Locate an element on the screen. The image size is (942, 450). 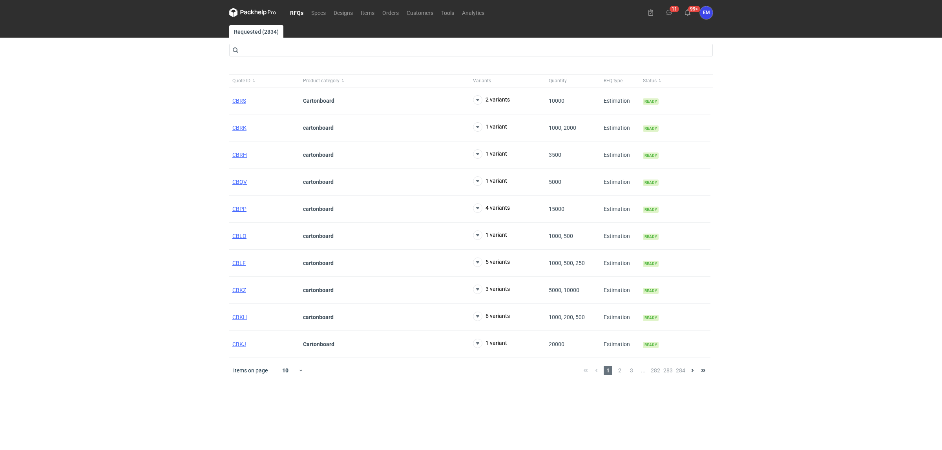
button: Product category is located at coordinates (385, 81).